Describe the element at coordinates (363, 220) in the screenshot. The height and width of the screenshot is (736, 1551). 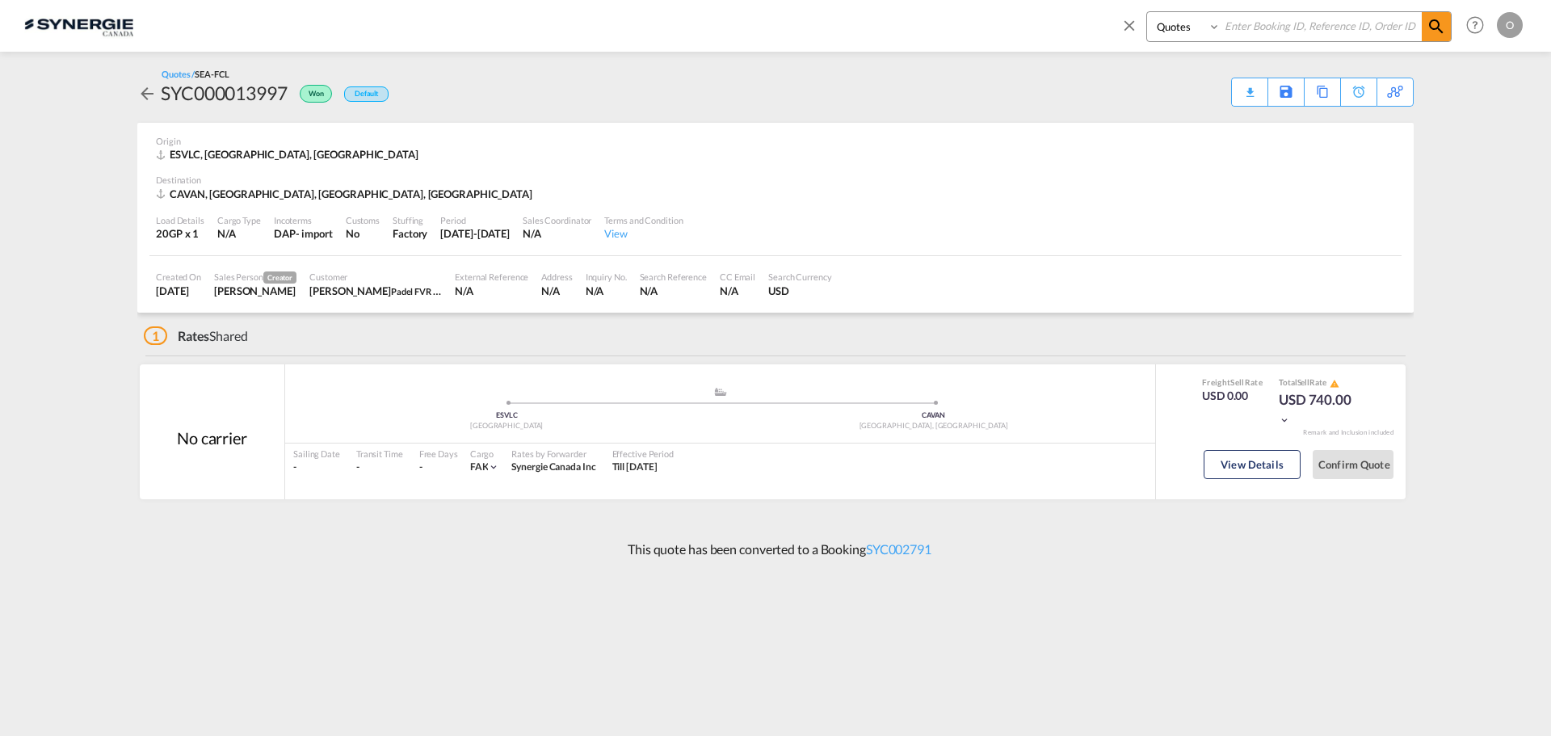
I see `div: Customs` at that location.